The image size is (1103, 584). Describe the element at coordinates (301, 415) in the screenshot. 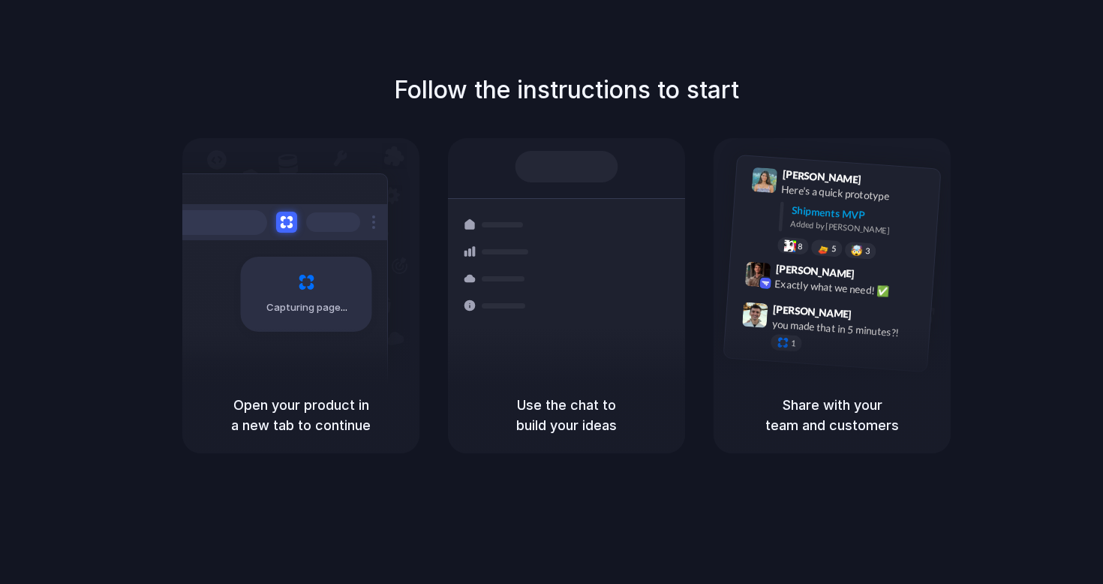

I see `h5: Open your product in a new tab to continue` at that location.